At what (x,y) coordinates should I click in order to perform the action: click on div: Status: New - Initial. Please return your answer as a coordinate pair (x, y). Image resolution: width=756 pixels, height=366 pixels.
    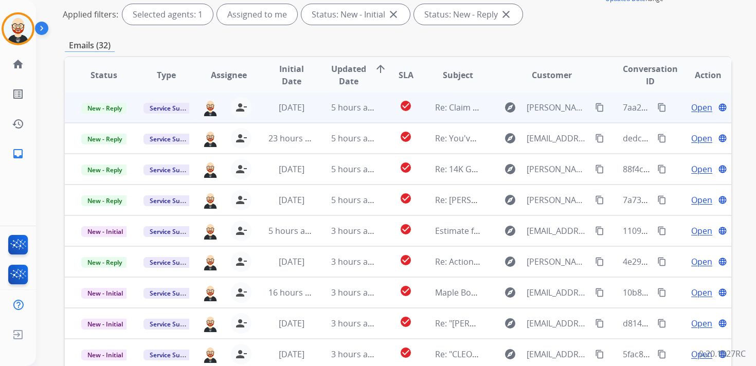
    Looking at the image, I should click on (355, 14).